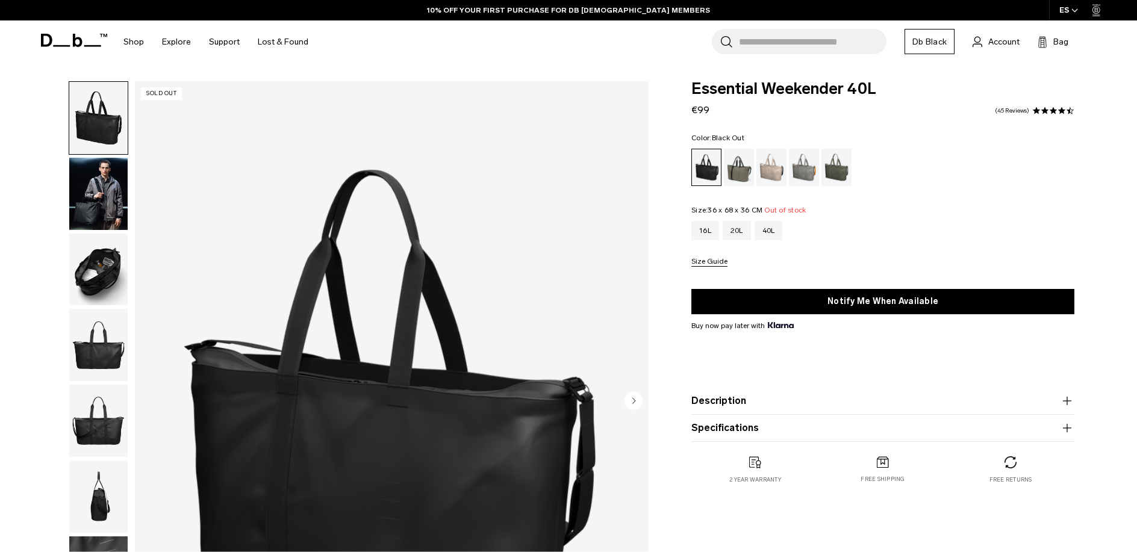 The image size is (1137, 552). I want to click on a: Black Out, so click(706, 167).